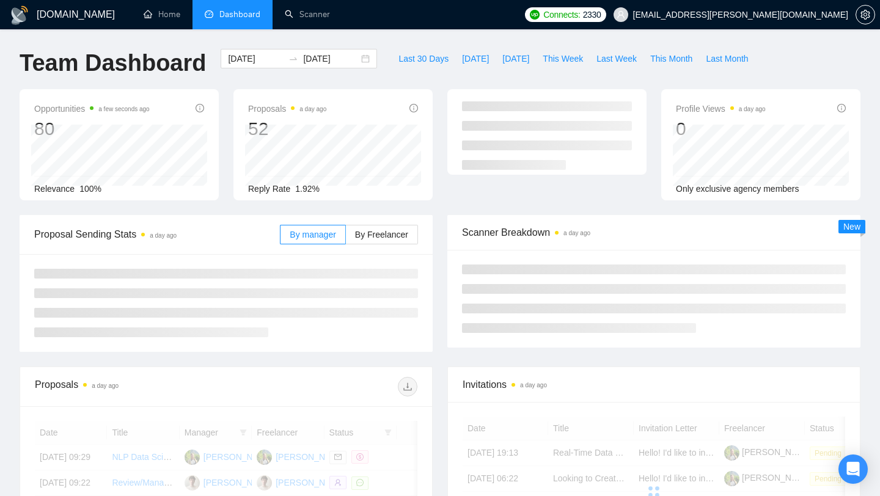  I want to click on span: Connects:, so click(561, 15).